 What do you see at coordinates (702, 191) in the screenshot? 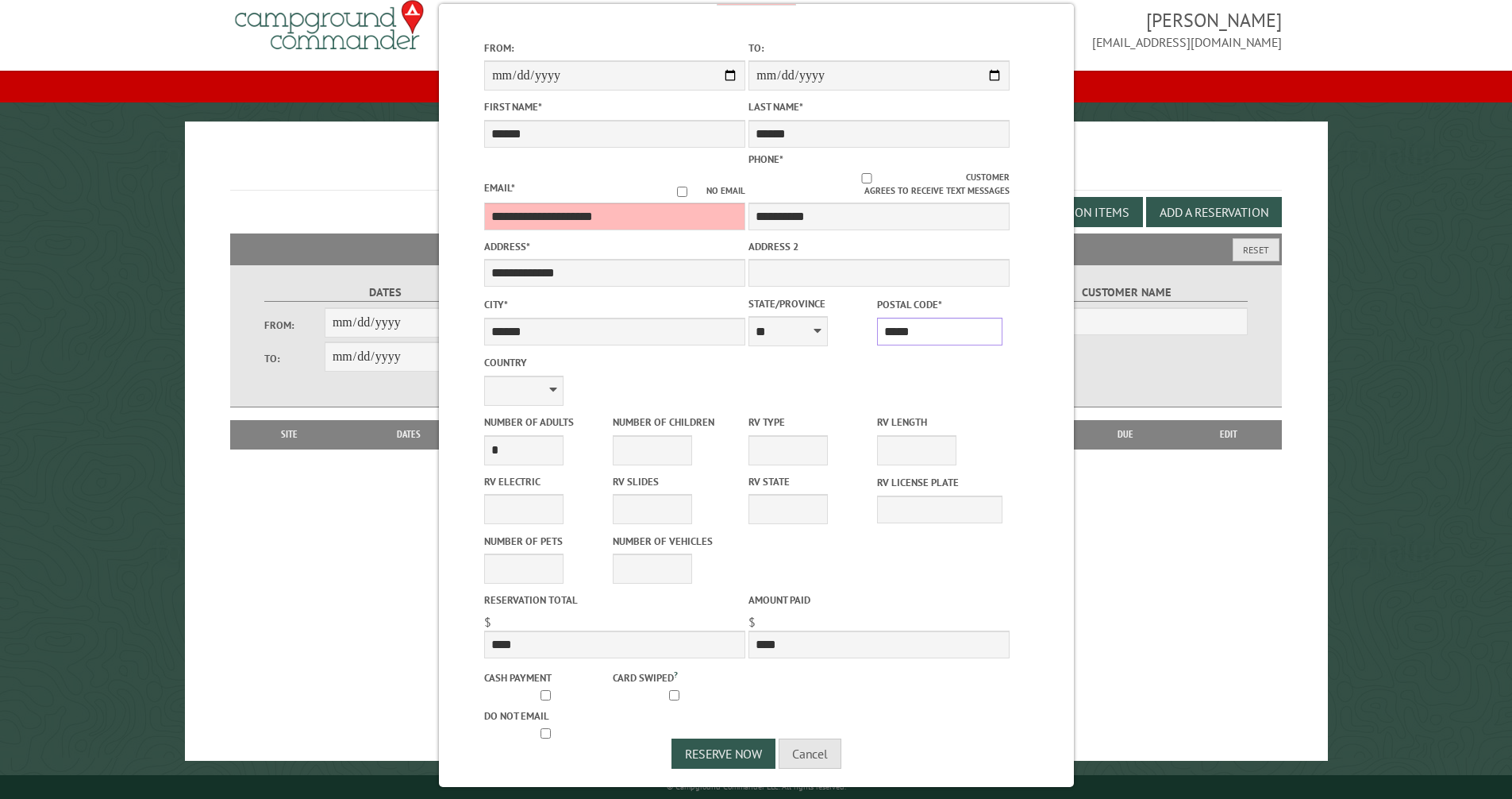
I see `label: No email` at bounding box center [702, 191].